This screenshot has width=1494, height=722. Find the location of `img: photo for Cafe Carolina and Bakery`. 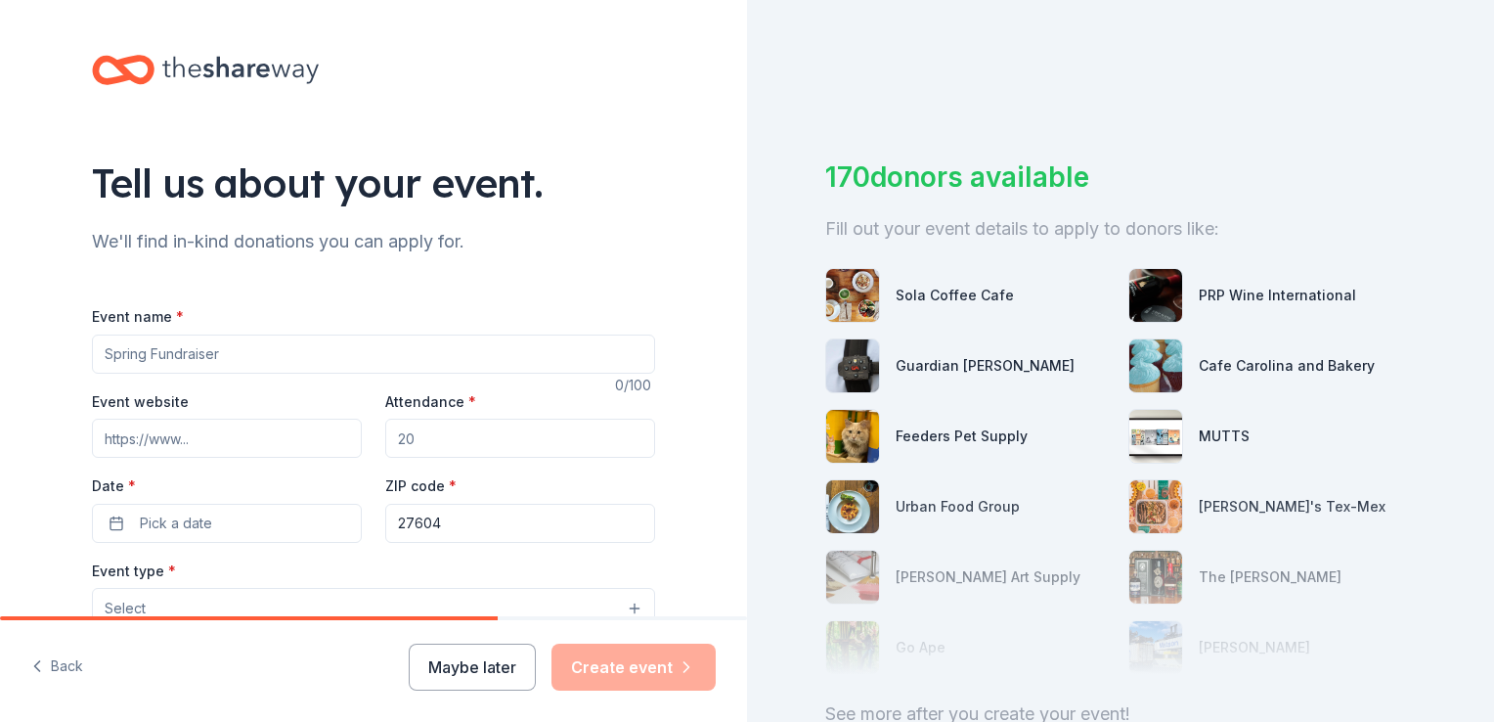

img: photo for Cafe Carolina and Bakery is located at coordinates (1156, 366).